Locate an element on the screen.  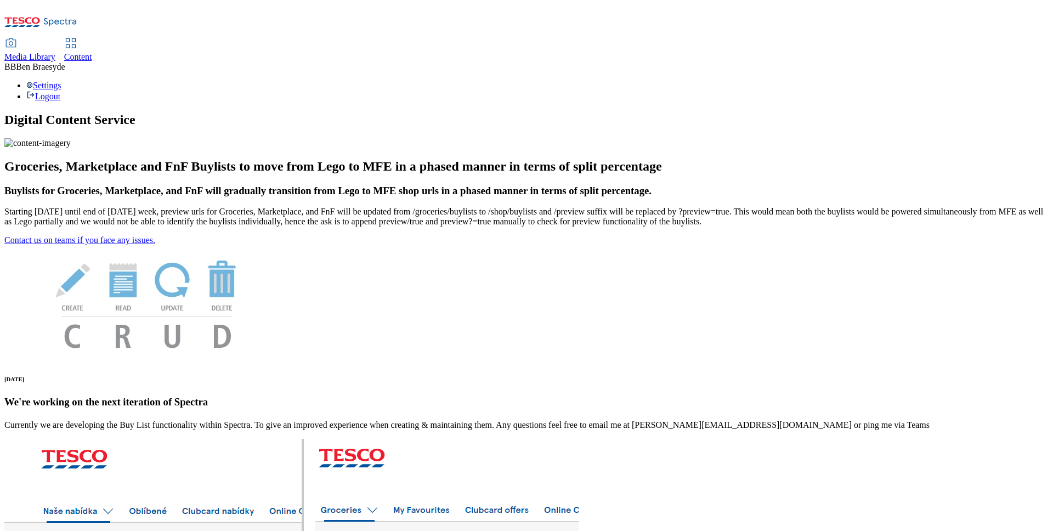
a: Media Library is located at coordinates (30, 50).